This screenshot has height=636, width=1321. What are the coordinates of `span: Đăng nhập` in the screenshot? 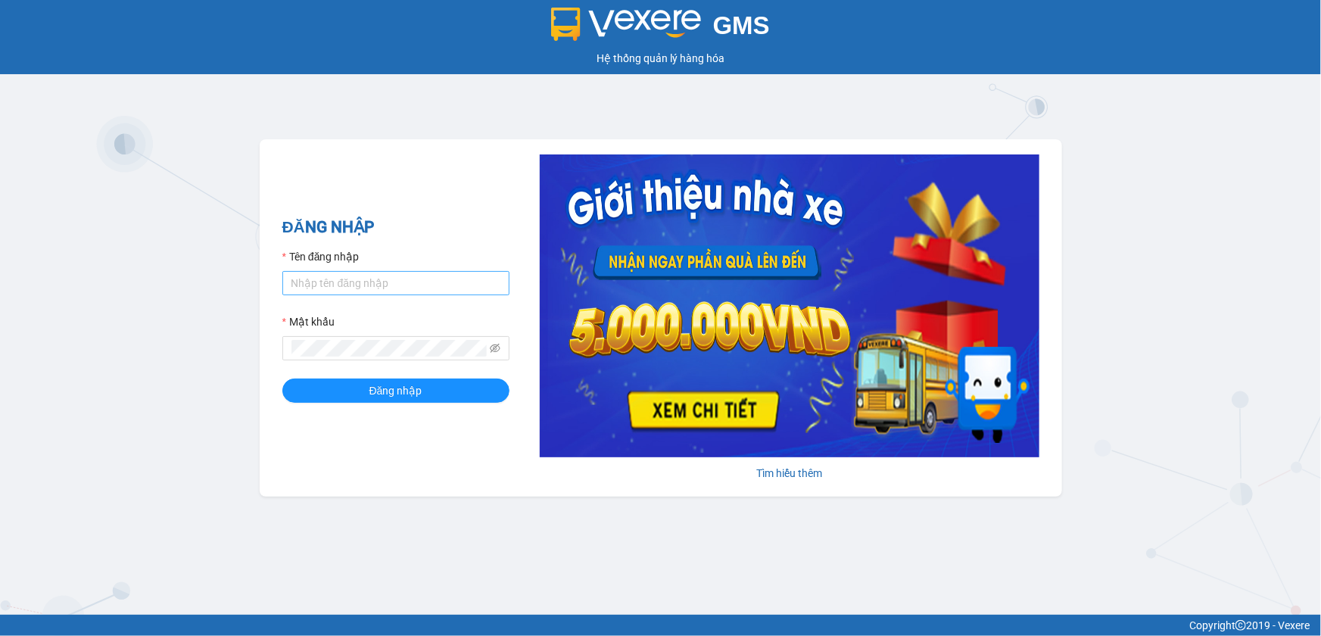 It's located at (396, 391).